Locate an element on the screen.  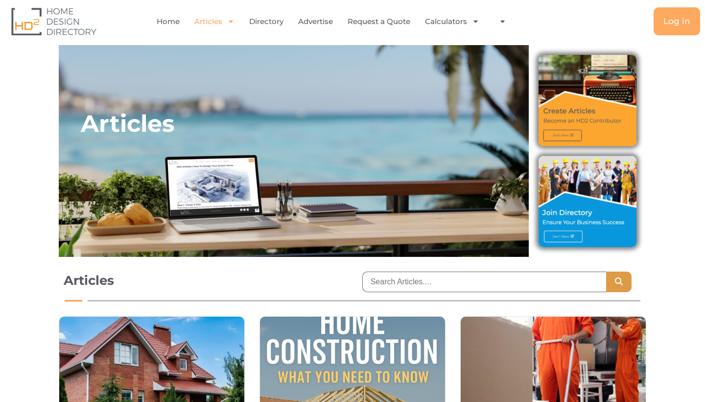
span: Log in is located at coordinates (677, 21).